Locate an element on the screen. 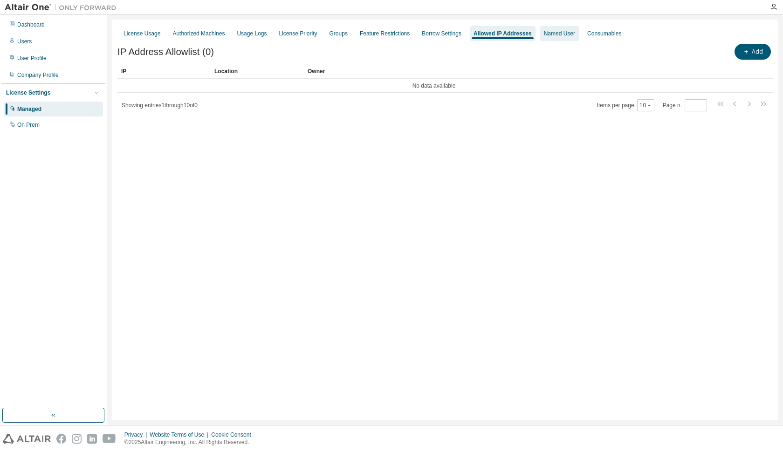 This screenshot has height=452, width=783. div: On Prem is located at coordinates (28, 125).